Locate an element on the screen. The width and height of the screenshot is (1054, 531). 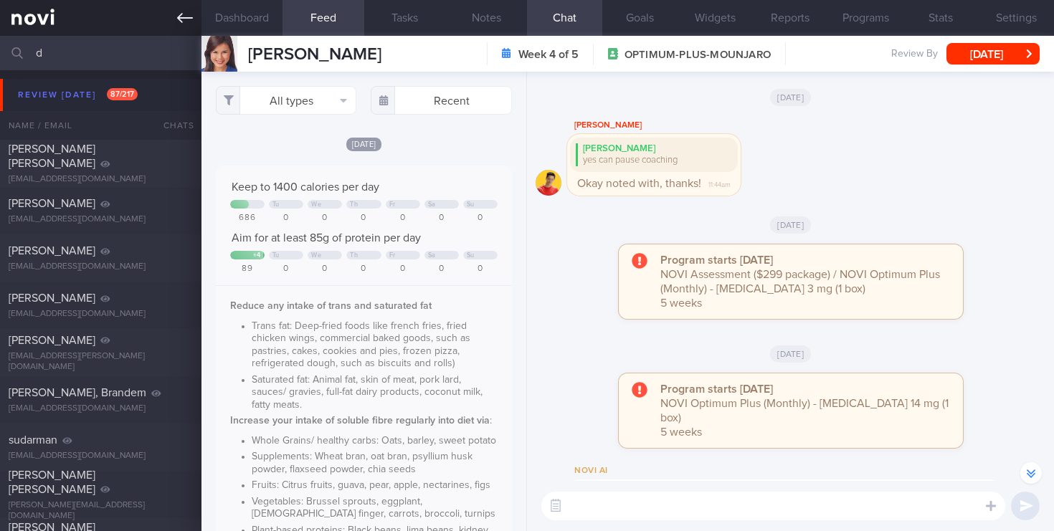
strong: Increase your intake of soluble fibre regularly into diet via is located at coordinates (360, 421).